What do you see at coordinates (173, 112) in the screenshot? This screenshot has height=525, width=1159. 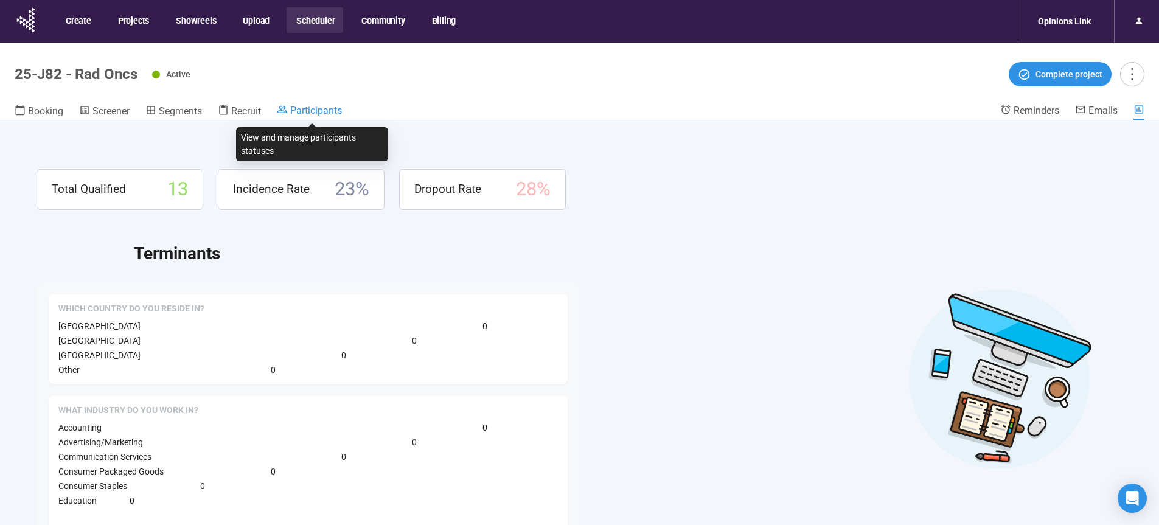 I see `a: Segments` at bounding box center [173, 112].